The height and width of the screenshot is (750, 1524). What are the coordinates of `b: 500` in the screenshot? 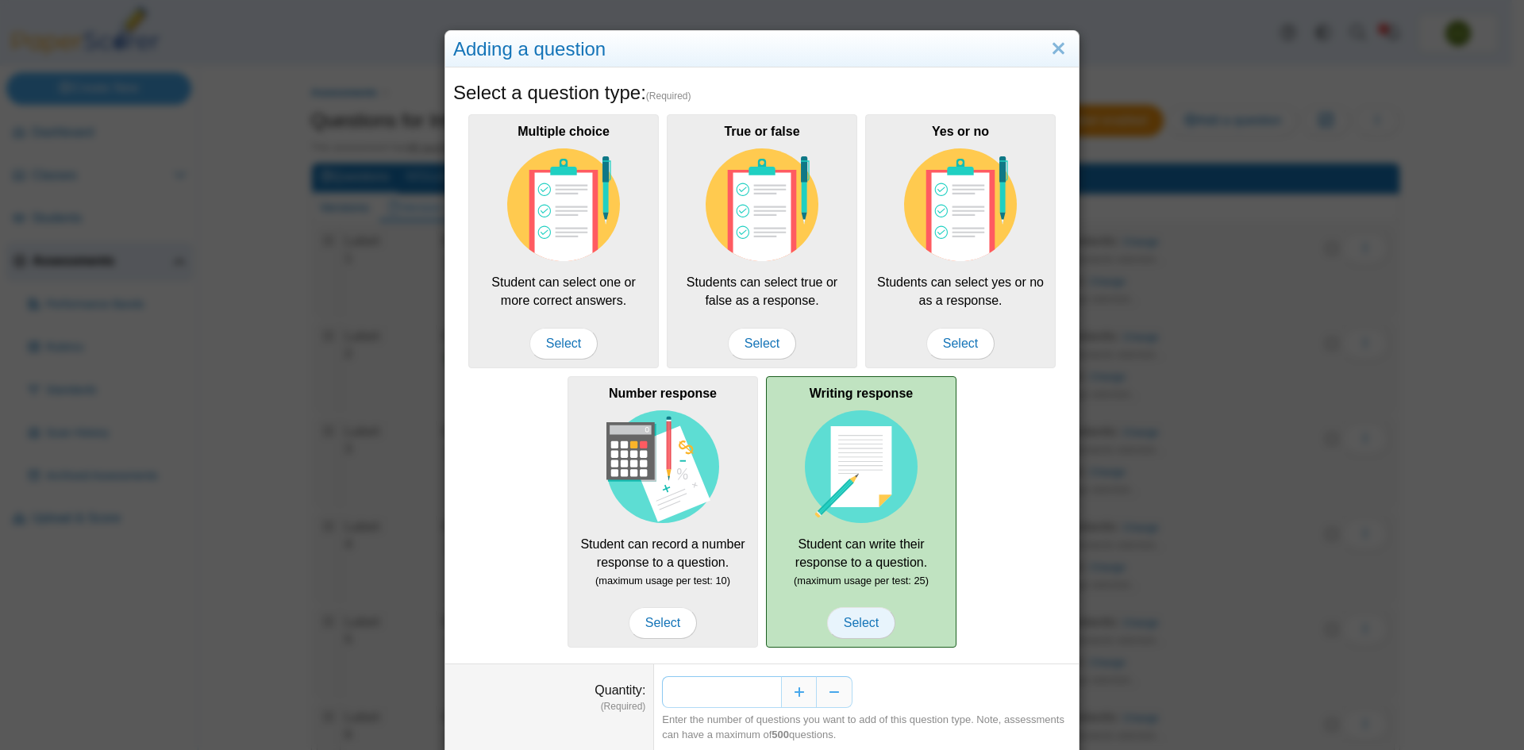 It's located at (780, 734).